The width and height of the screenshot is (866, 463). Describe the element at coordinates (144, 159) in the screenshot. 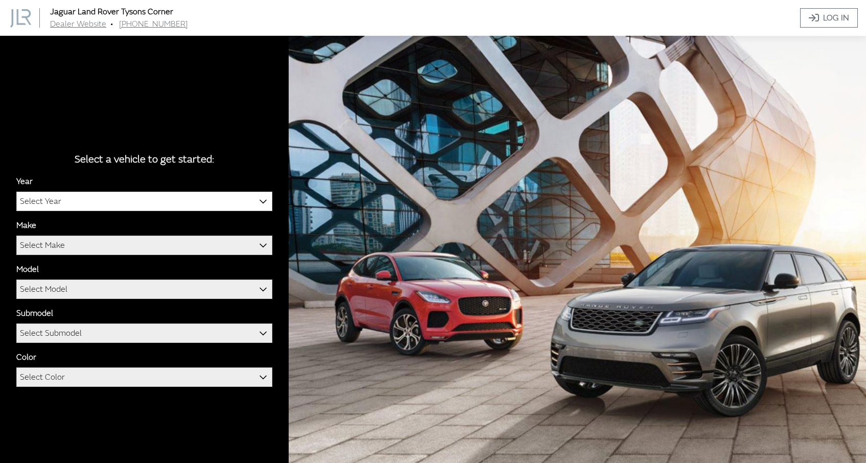

I see `div: Select a vehicle to get started:` at that location.